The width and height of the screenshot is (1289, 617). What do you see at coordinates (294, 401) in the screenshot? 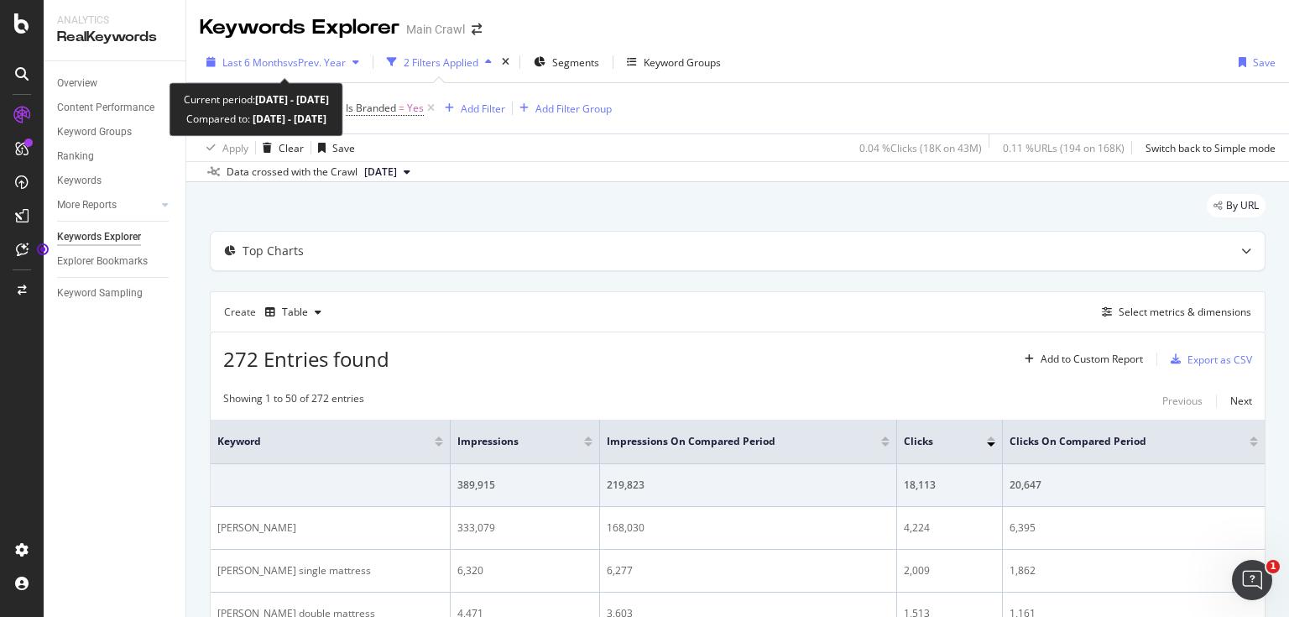
I see `div: Showing 1 to 50 of 272 entries` at bounding box center [294, 401].